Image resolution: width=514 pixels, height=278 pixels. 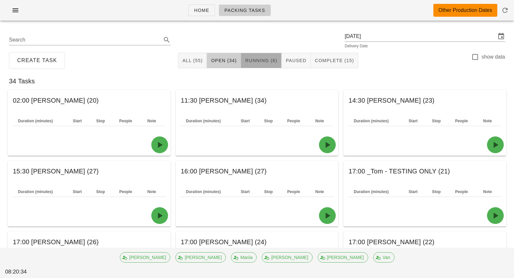 I want to click on button: Complete (15), so click(x=334, y=60).